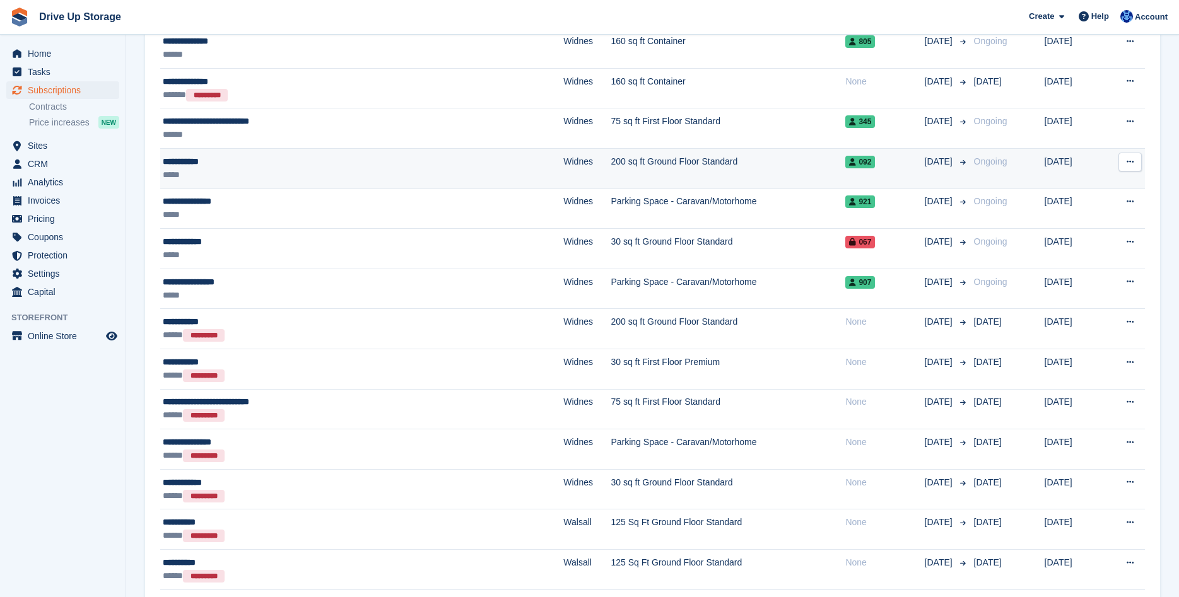 This screenshot has width=1179, height=597. What do you see at coordinates (728, 369) in the screenshot?
I see `td: 30 sq ft First Floor Premium` at bounding box center [728, 369].